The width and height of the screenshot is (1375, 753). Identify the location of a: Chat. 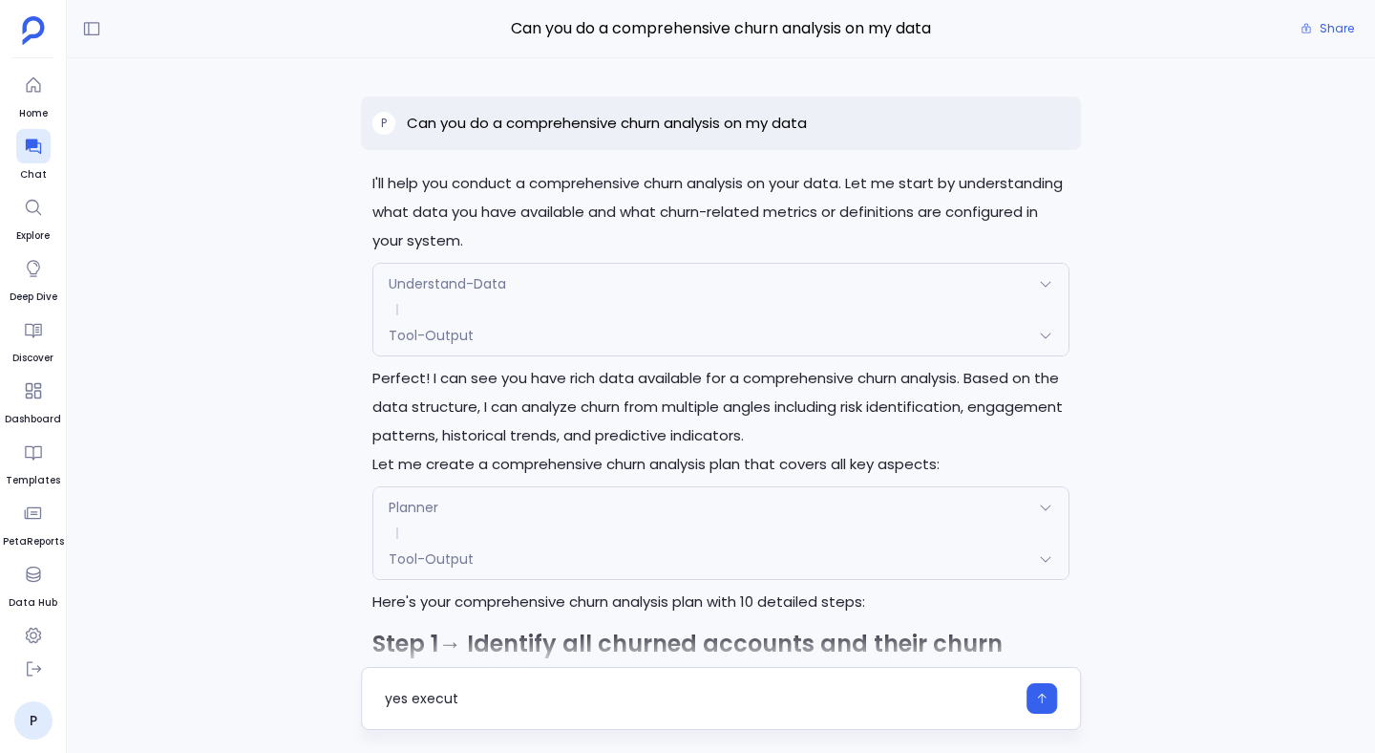
(33, 156).